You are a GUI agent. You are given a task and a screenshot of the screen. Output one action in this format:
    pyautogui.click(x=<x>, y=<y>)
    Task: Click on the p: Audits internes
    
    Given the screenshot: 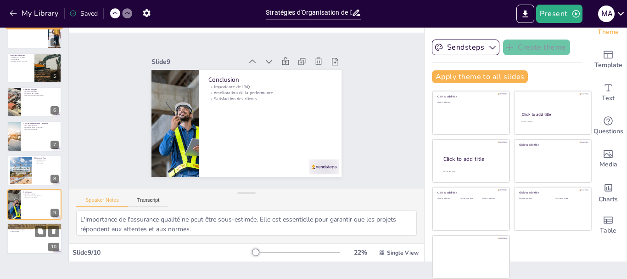 What is the action you would take?
    pyautogui.click(x=21, y=59)
    